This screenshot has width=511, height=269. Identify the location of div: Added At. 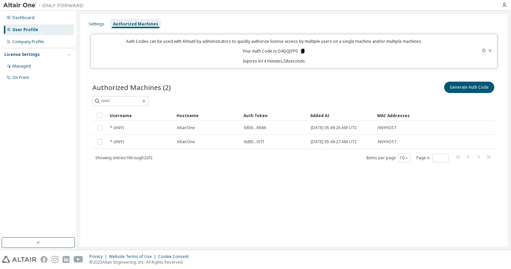
(341, 115).